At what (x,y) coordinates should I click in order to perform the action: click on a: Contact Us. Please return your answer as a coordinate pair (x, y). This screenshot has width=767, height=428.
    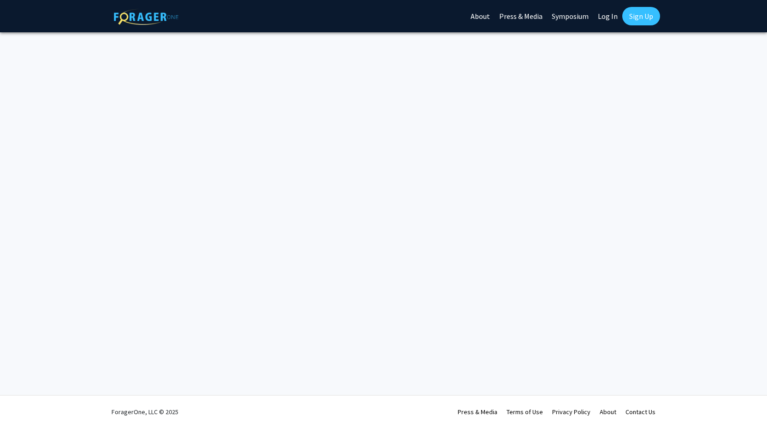
    Looking at the image, I should click on (641, 412).